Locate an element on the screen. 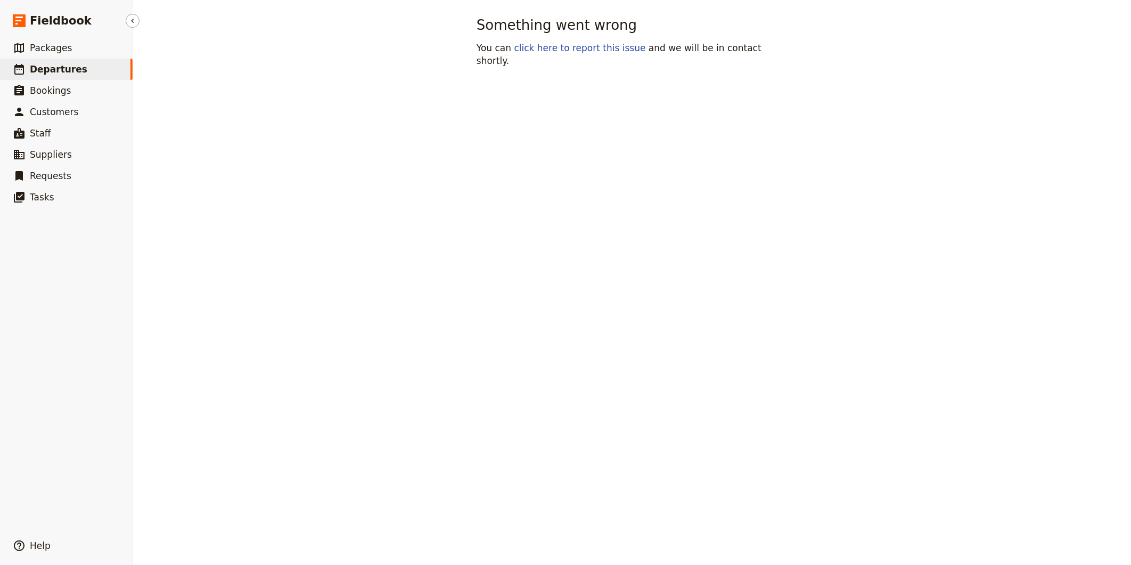 This screenshot has height=565, width=1131. span: Departures is located at coordinates (59, 69).